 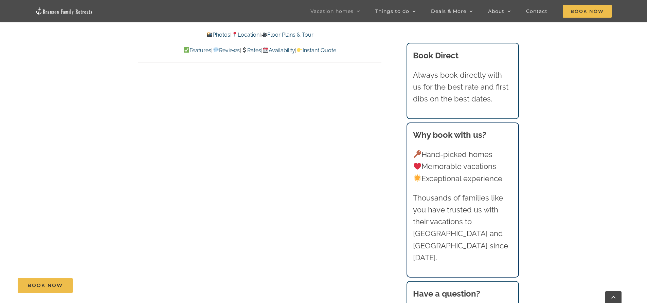 What do you see at coordinates (332, 11) in the screenshot?
I see `span: Vacation homes` at bounding box center [332, 11].